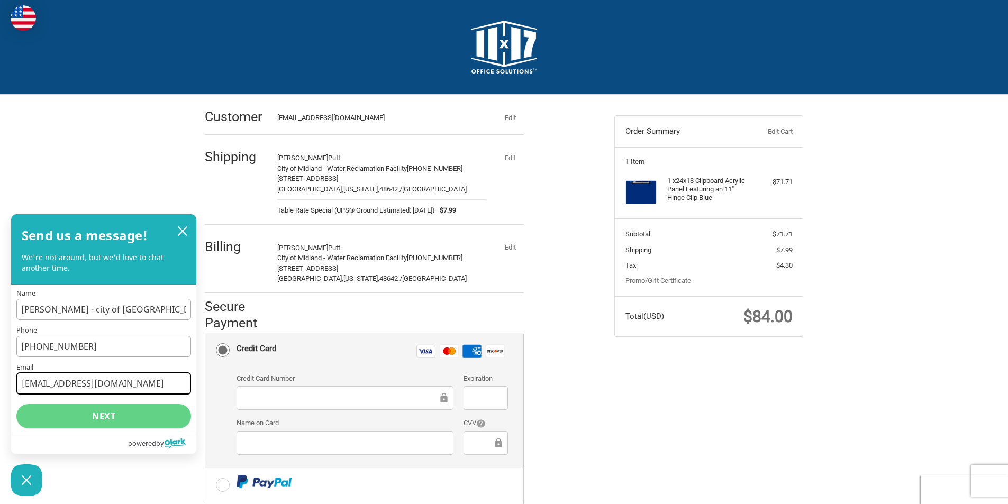  Describe the element at coordinates (658, 281) in the screenshot. I see `a: Promo/Gift Certificate` at that location.